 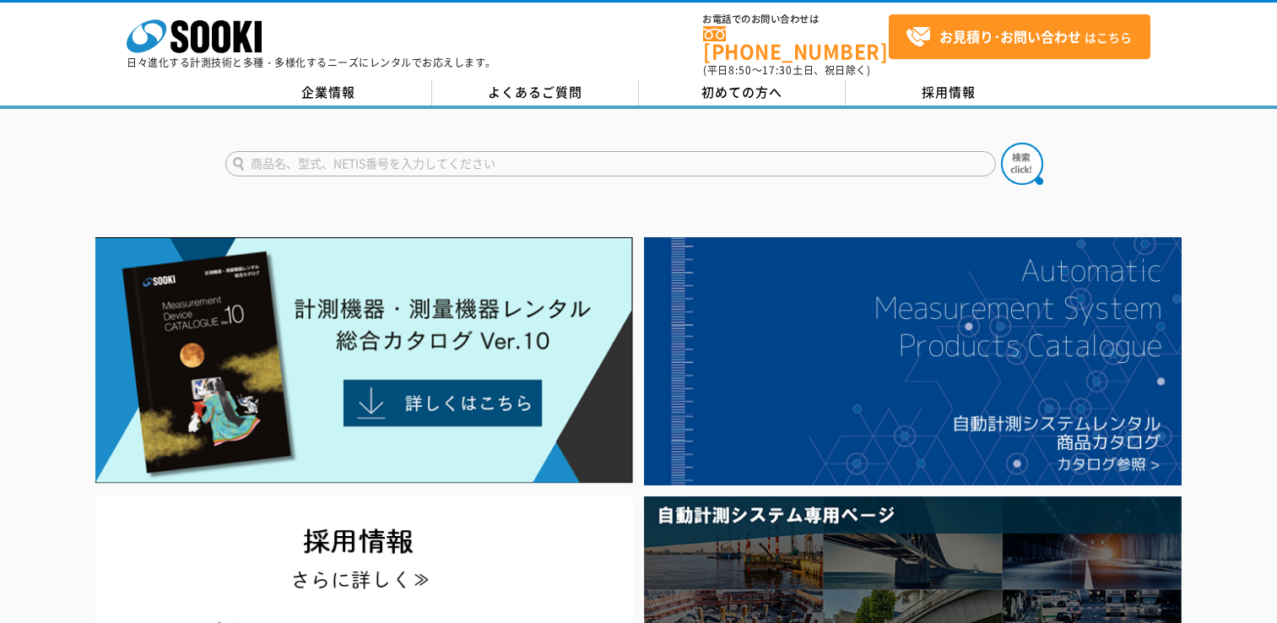 I want to click on input: 商品名、型式、NETIS番号を入力してください, so click(x=610, y=164).